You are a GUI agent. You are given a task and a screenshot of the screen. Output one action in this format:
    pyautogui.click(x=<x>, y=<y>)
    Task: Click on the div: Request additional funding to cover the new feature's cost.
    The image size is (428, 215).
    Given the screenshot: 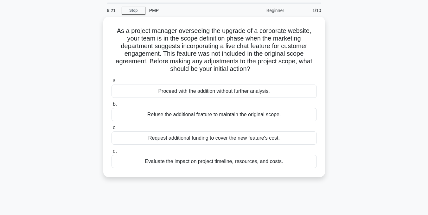 What is the action you would take?
    pyautogui.click(x=214, y=138)
    